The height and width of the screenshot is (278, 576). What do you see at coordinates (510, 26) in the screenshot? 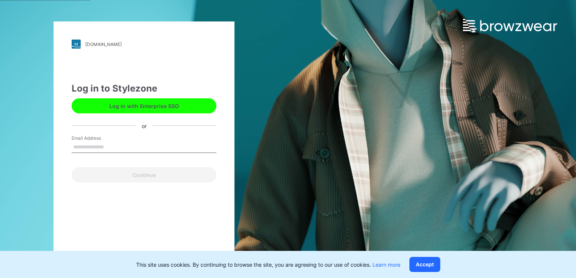
I see `img: browzwear-logo.e42bd6dac1945053ebaf764b6aa21510.svg` at bounding box center [510, 26].